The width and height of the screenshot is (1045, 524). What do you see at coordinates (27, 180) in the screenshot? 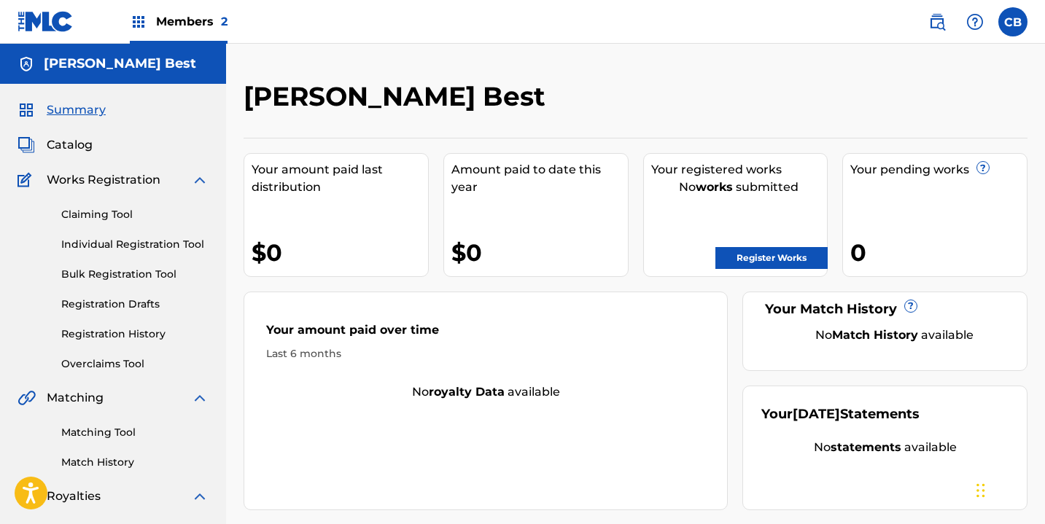
I see `img: Works Registration` at bounding box center [27, 180].